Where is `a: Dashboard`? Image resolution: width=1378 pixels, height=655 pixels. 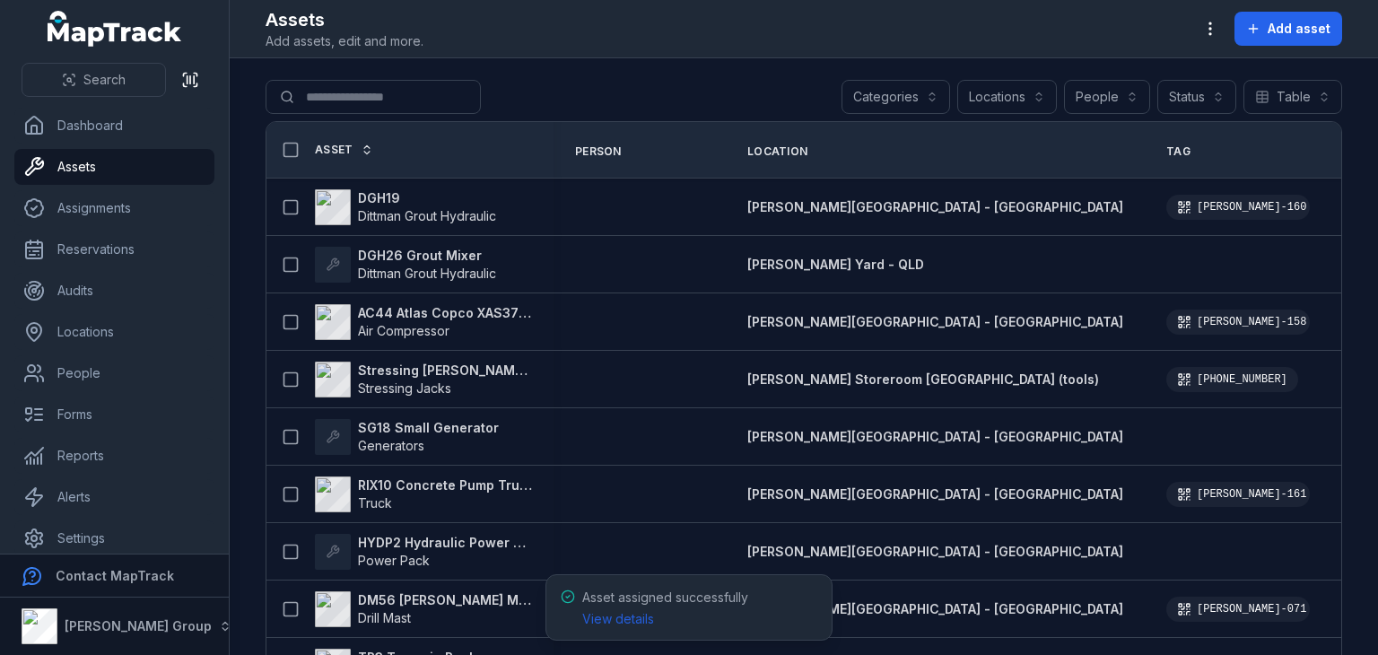
a: Dashboard is located at coordinates (114, 126).